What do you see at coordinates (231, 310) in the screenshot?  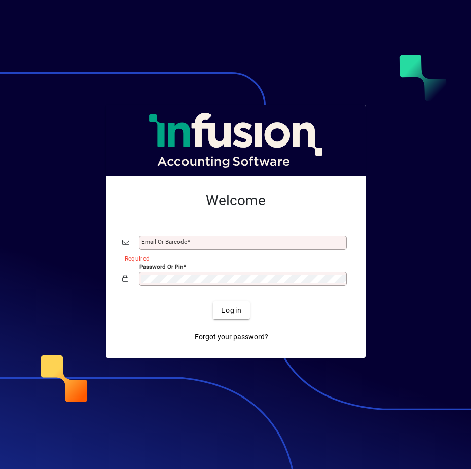 I see `button: Login` at bounding box center [231, 310].